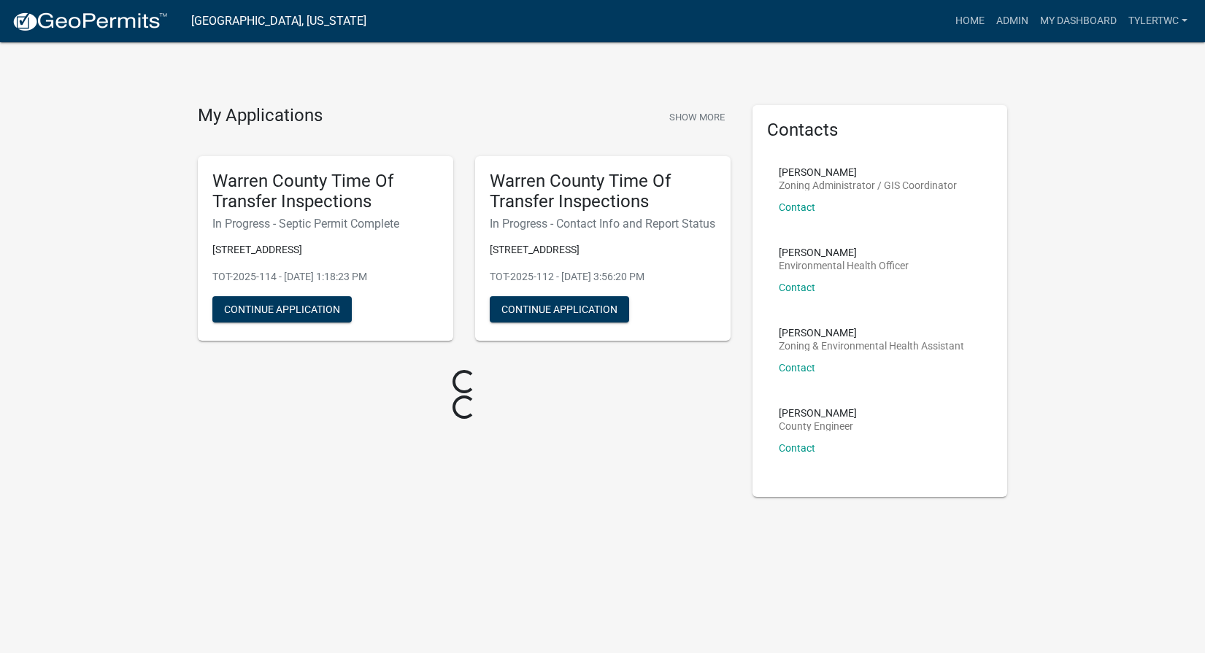  Describe the element at coordinates (868, 185) in the screenshot. I see `p: Zoning Administrator / GIS Coordinator` at that location.